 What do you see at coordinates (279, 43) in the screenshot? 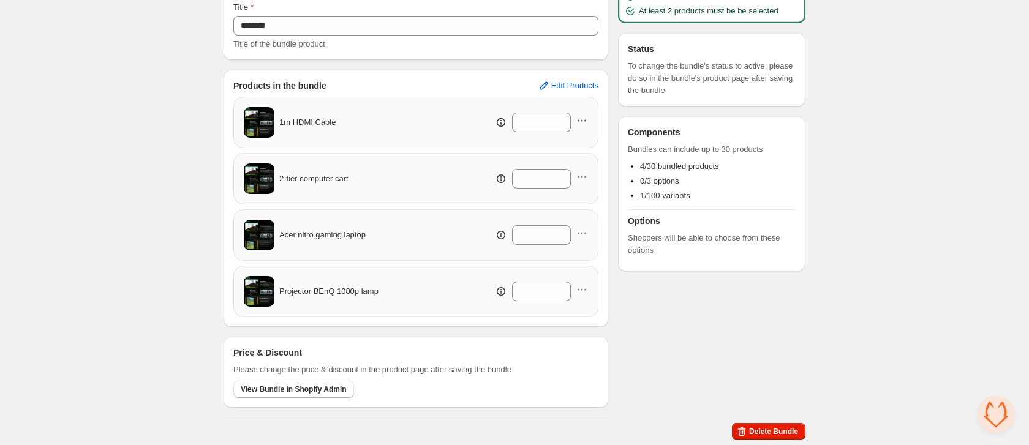
I see `span: Title of the bundle product` at bounding box center [279, 43].